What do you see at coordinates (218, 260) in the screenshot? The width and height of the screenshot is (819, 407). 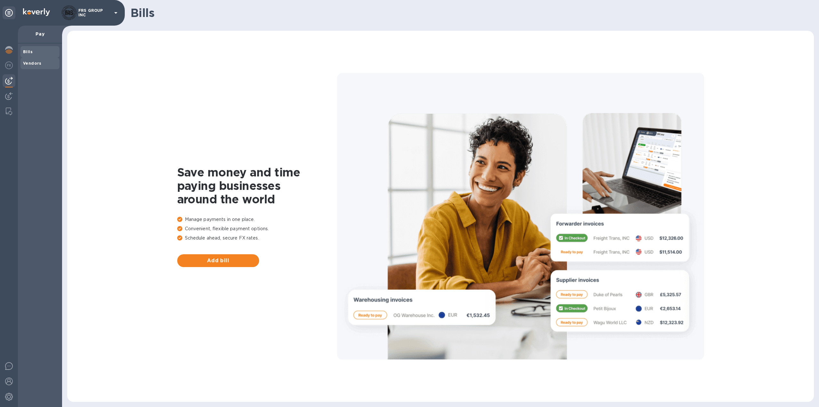 I see `span: Add bill` at bounding box center [218, 260].